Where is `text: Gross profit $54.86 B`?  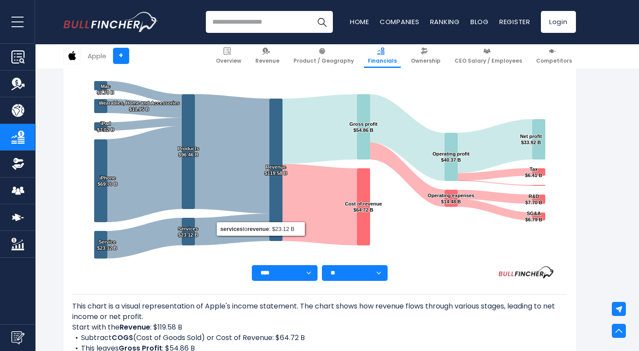
text: Gross profit $54.86 B is located at coordinates (363, 127).